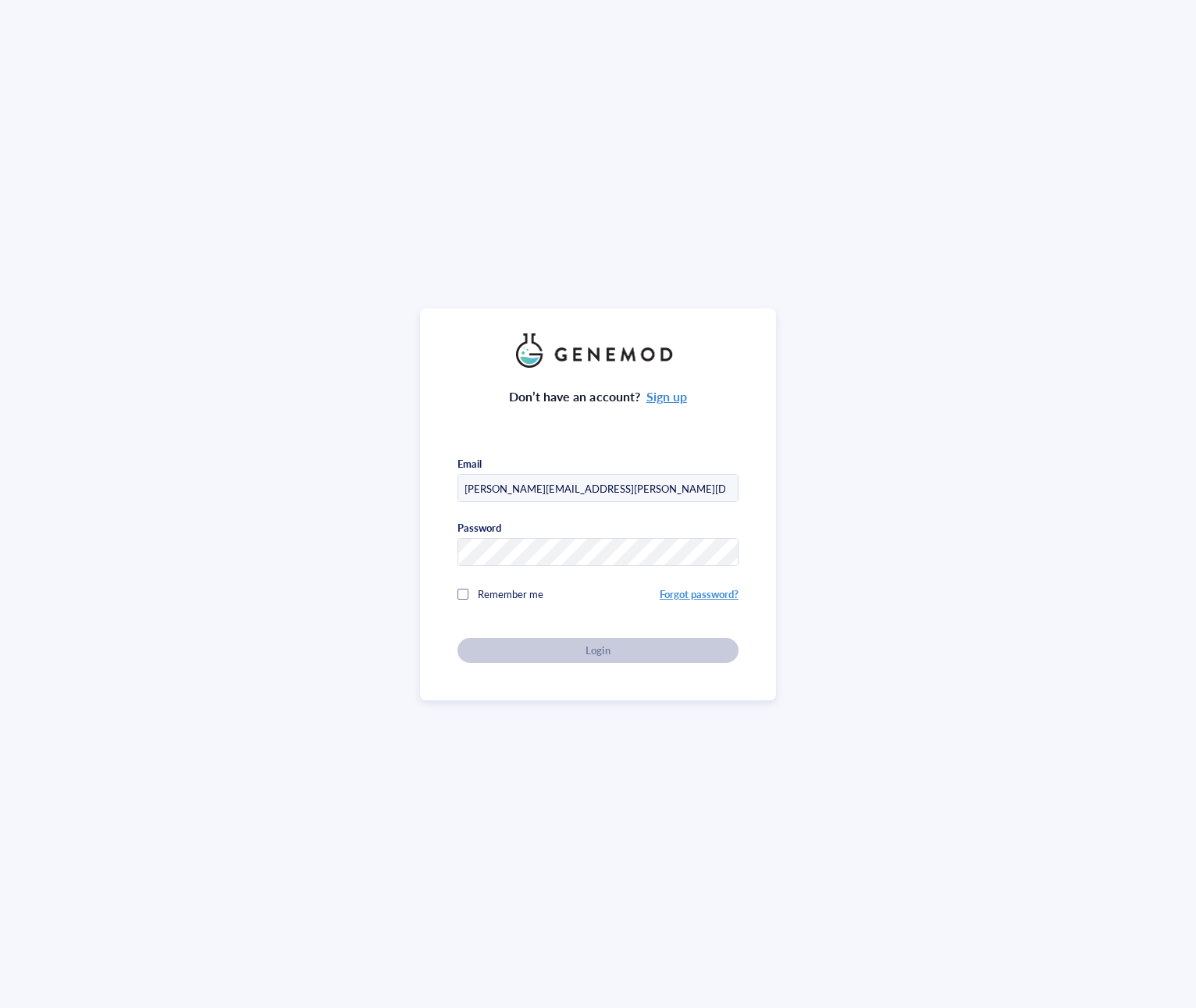 The height and width of the screenshot is (1008, 1196). Describe the element at coordinates (598, 350) in the screenshot. I see `img: genemod_logo_light-BcqUzbGq.png` at that location.